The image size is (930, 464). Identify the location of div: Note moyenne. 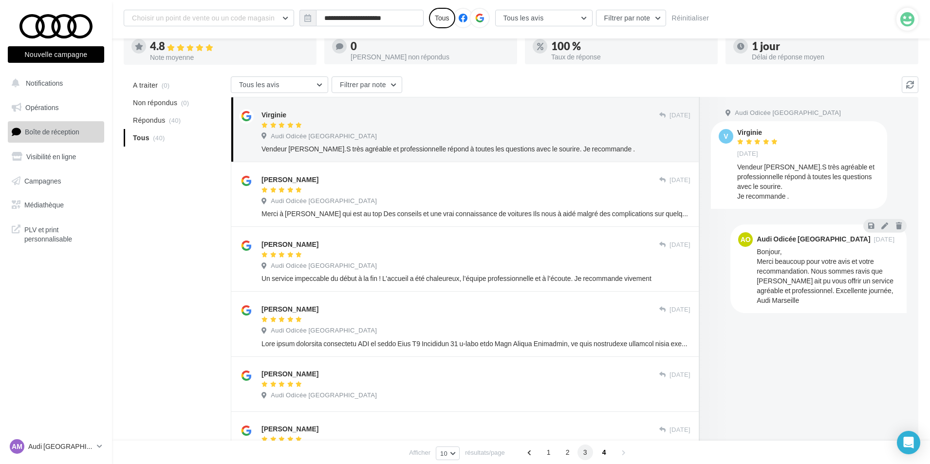
(229, 57).